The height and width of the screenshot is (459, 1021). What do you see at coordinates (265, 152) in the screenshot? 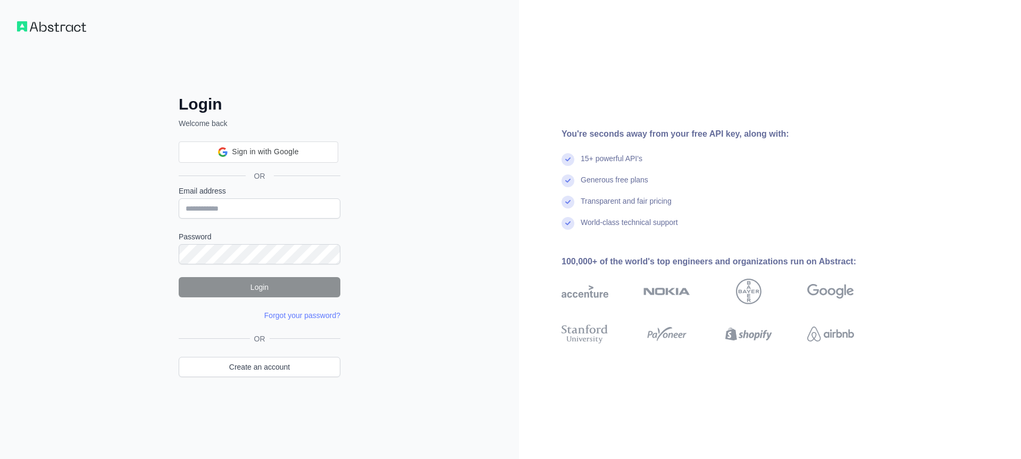
I see `span: Sign in with Google` at bounding box center [265, 152].